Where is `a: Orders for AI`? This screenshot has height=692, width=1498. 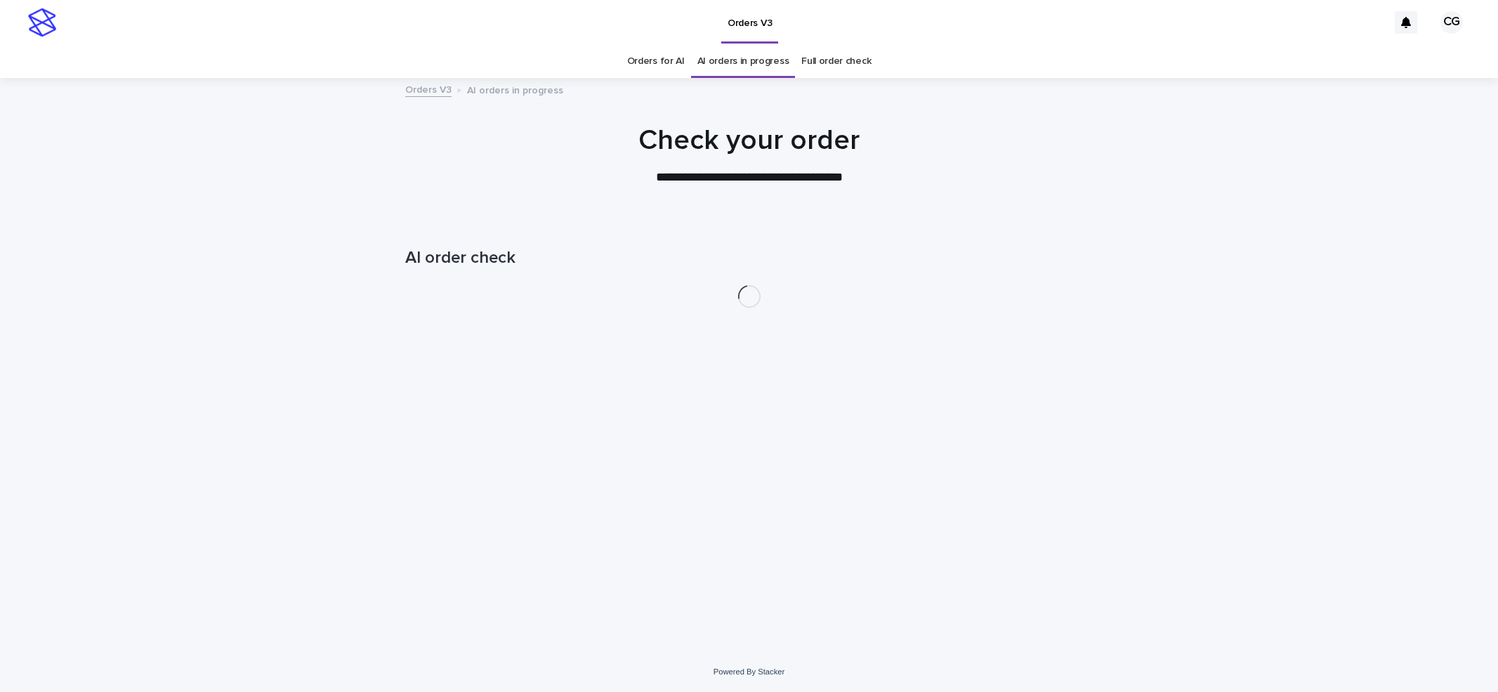
a: Orders for AI is located at coordinates (656, 61).